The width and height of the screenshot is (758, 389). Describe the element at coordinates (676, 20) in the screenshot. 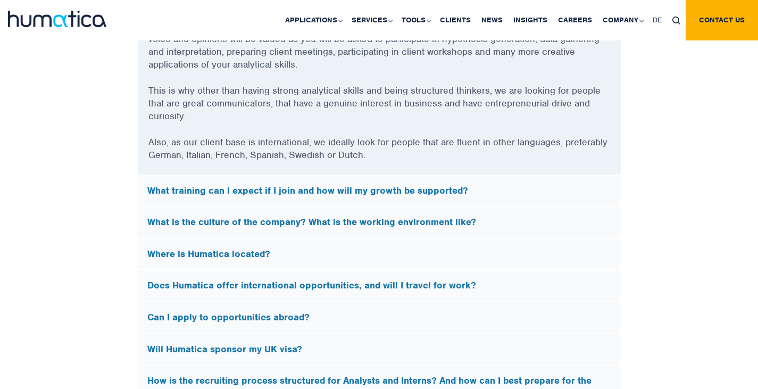

I see `img: search_icon` at that location.